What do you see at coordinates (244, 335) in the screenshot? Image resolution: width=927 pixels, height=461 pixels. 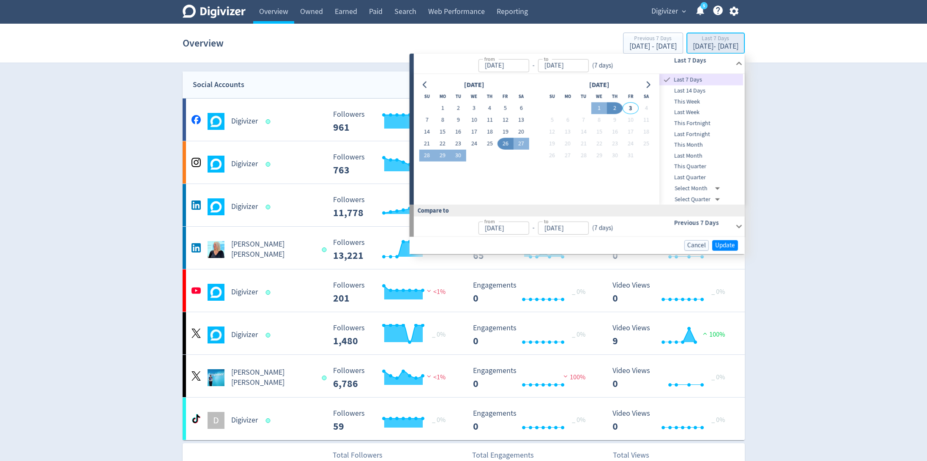 I see `h5: Digivizer` at bounding box center [244, 335].